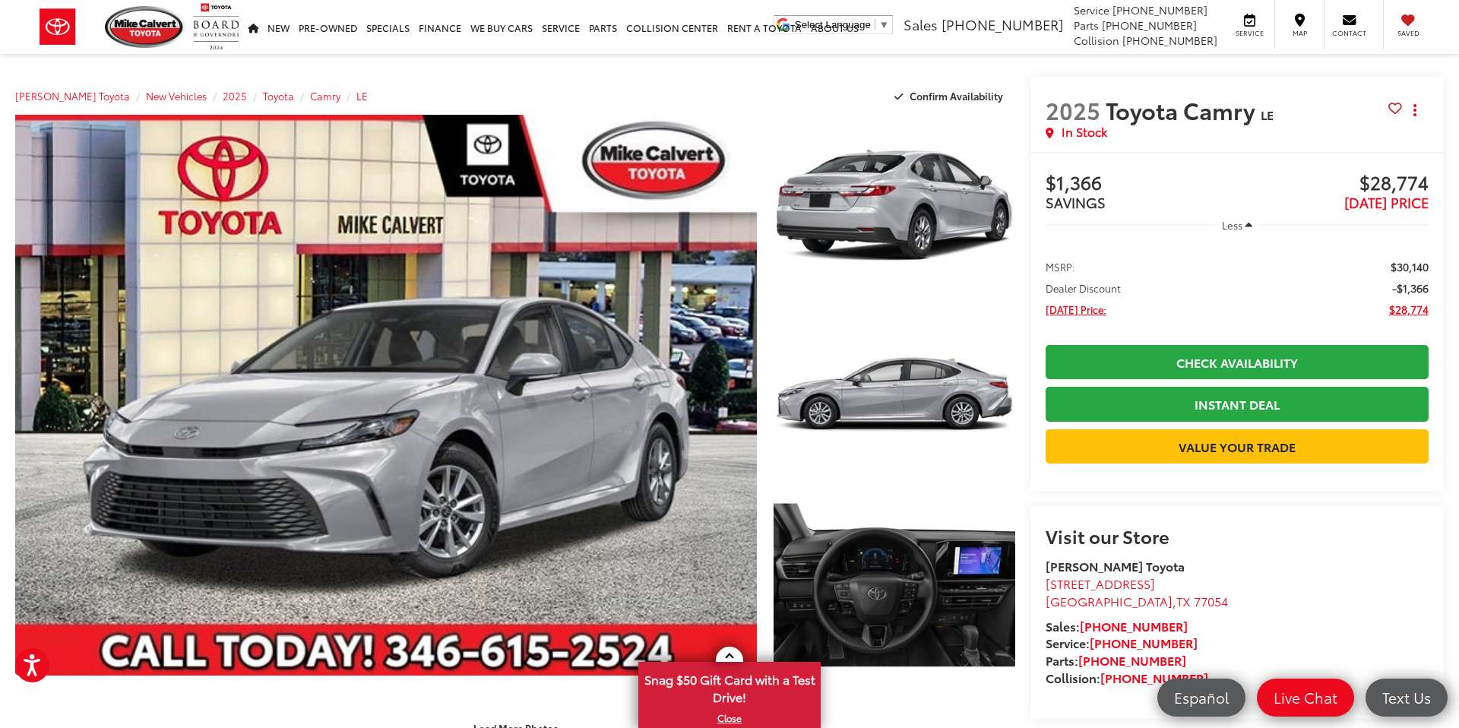 The image size is (1459, 728). Describe the element at coordinates (1202, 697) in the screenshot. I see `span: Español` at that location.